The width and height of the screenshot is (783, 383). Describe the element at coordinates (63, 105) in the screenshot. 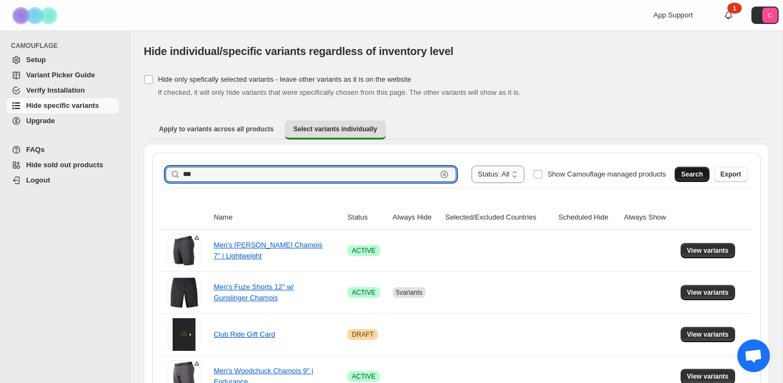

I see `span: Hide specific variants` at that location.